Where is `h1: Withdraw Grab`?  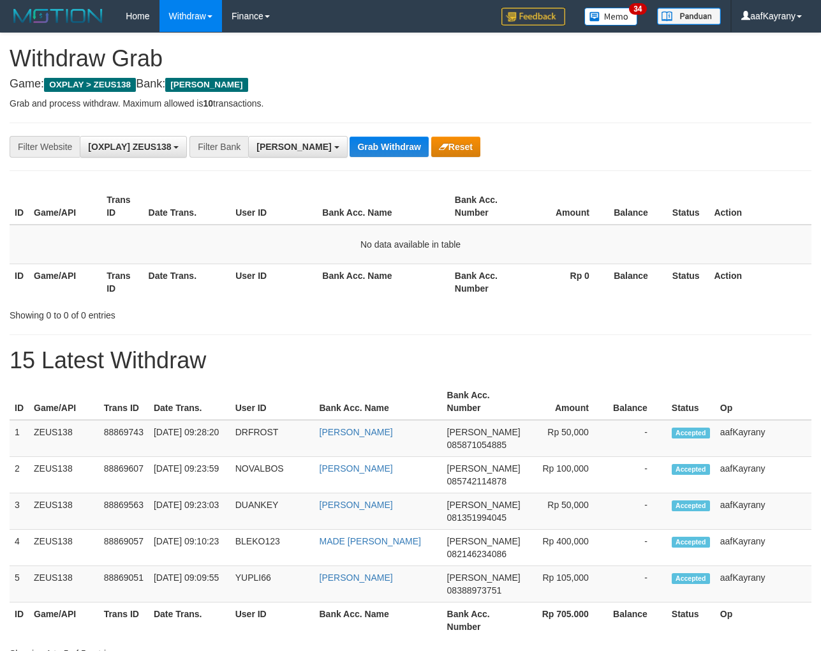
h1: Withdraw Grab is located at coordinates (410, 59).